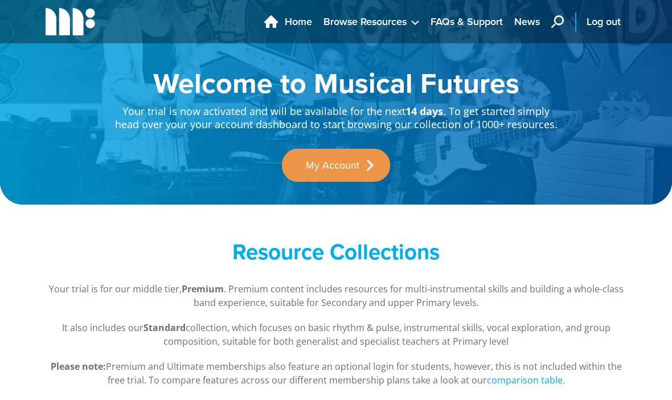  I want to click on strong: 14 days, so click(424, 111).